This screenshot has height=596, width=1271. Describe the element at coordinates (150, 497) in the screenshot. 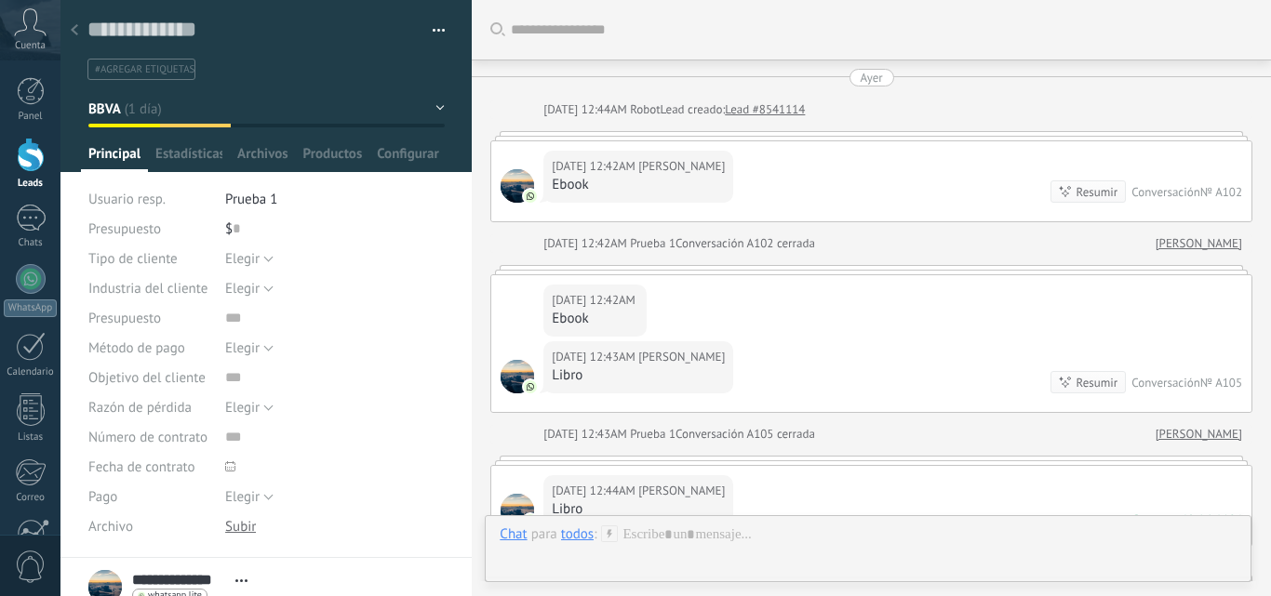

I see `div: Pago` at that location.